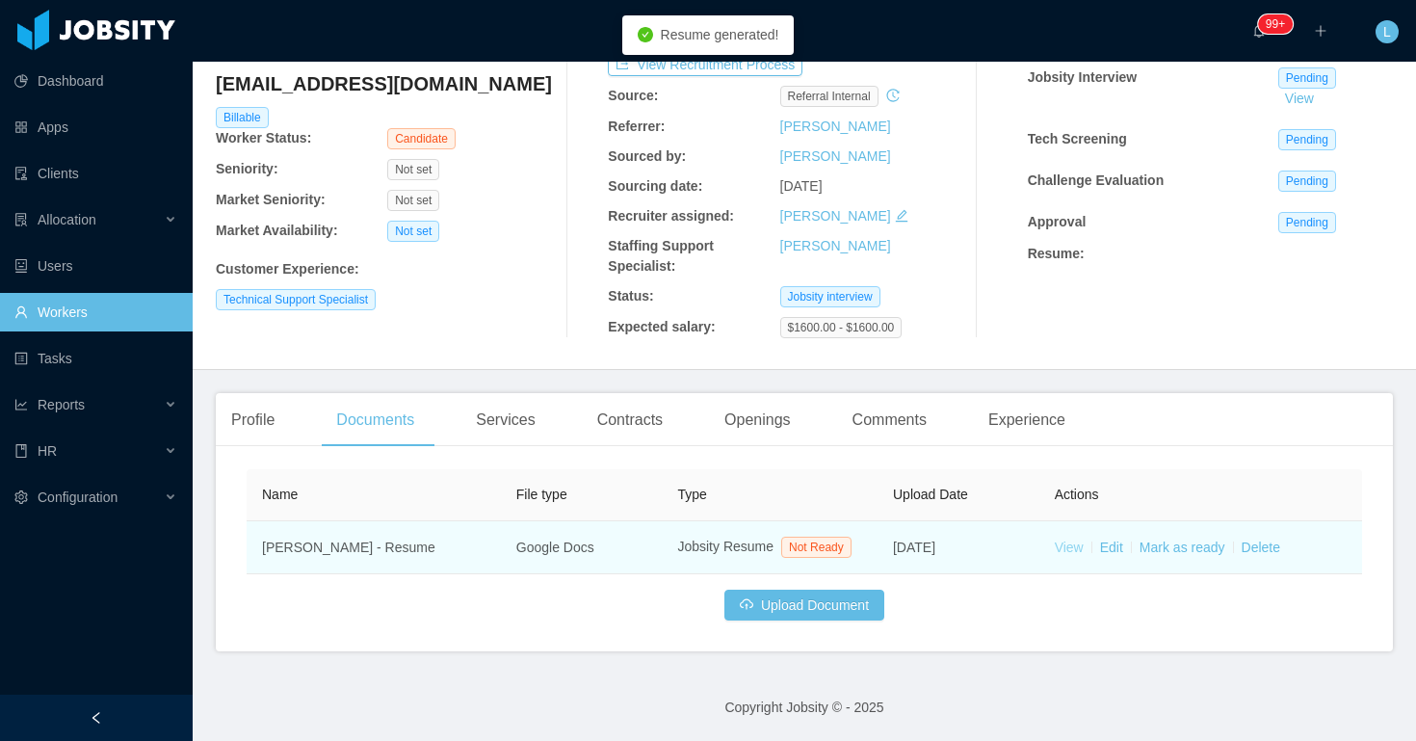 The width and height of the screenshot is (1416, 741). What do you see at coordinates (893, 95) in the screenshot?
I see `i: icon: history` at bounding box center [893, 95].